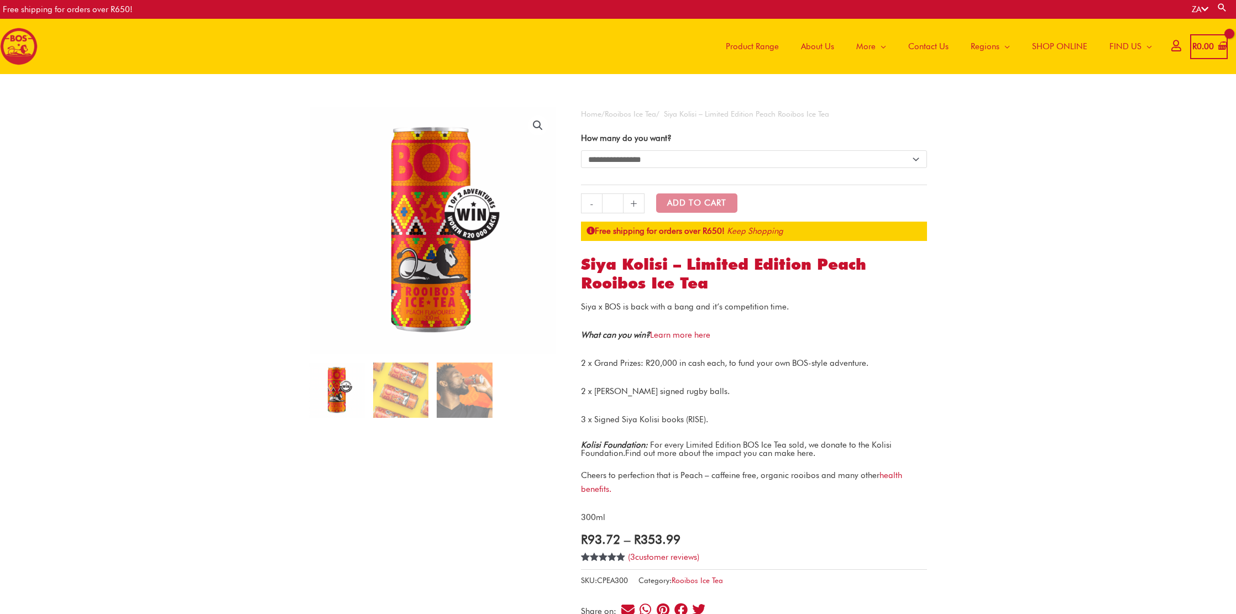  What do you see at coordinates (818, 46) in the screenshot?
I see `span: About Us` at bounding box center [818, 46].